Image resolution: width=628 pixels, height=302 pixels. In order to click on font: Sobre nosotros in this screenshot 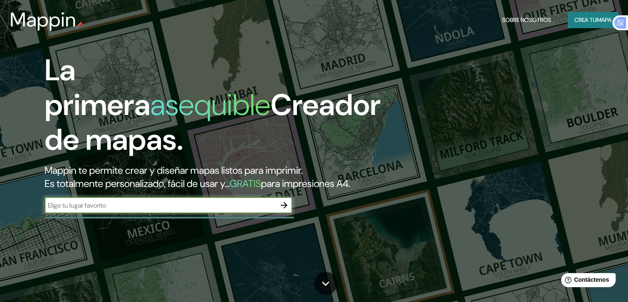, I will do `click(527, 20)`.